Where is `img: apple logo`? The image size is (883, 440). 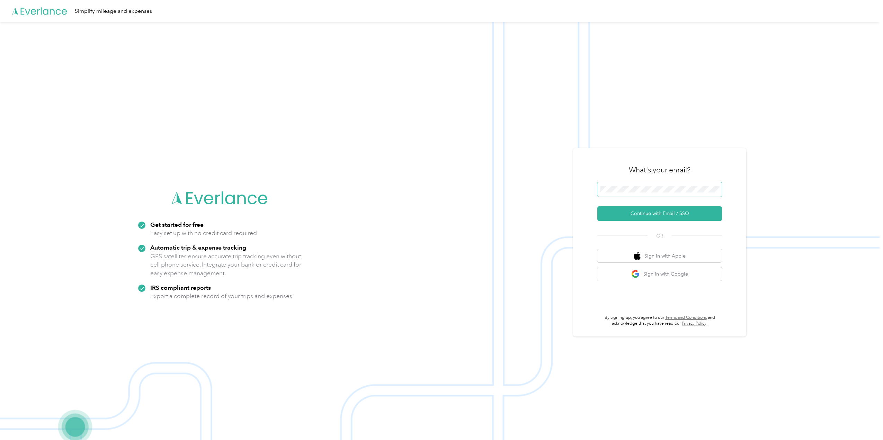
img: apple logo is located at coordinates (637, 256).